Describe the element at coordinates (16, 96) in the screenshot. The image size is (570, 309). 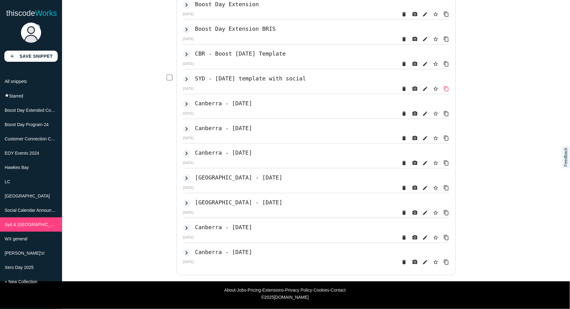
I see `span: Starred` at that location.